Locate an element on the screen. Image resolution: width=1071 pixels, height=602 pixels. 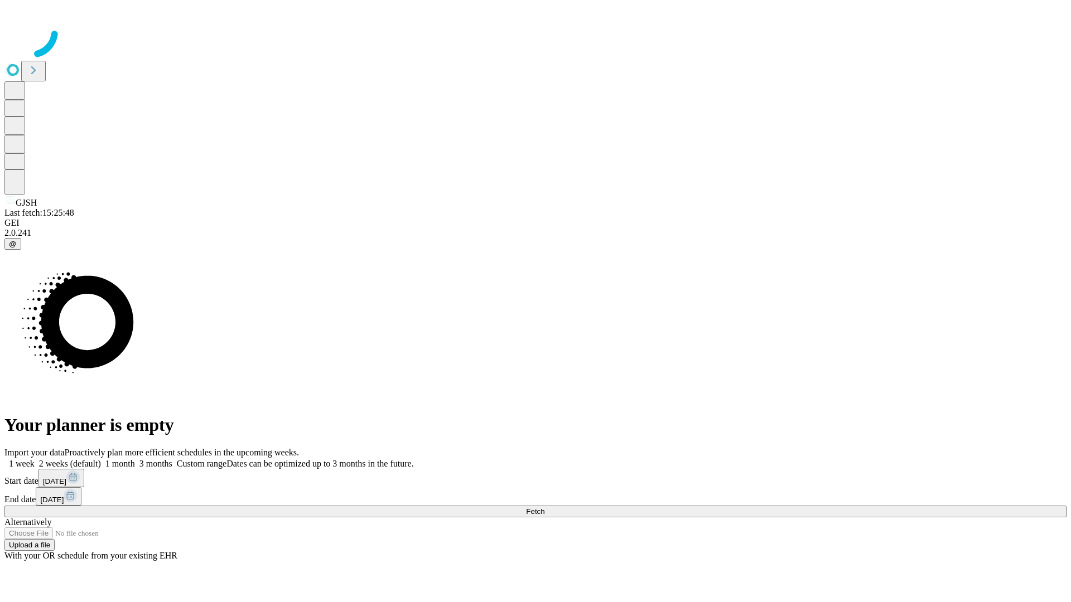
span: Alternatively is located at coordinates (28, 522).